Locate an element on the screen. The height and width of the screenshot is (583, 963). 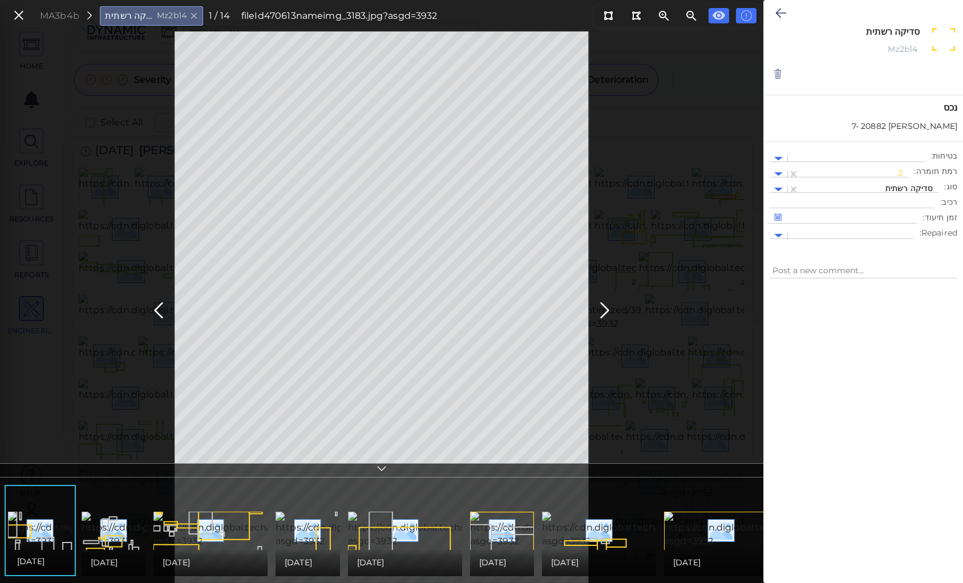
img: https://cdn.diglobal.tech/width210/3932/img_3198.jpg?asgd=3932 is located at coordinates (668, 530).